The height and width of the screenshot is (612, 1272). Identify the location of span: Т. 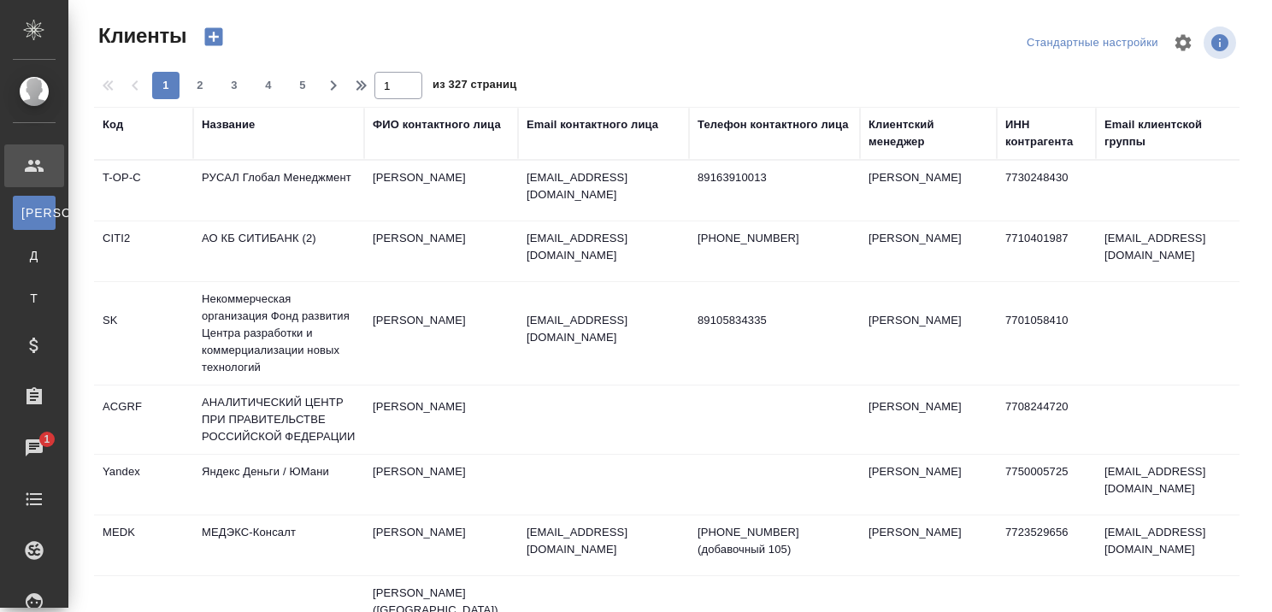
(34, 298).